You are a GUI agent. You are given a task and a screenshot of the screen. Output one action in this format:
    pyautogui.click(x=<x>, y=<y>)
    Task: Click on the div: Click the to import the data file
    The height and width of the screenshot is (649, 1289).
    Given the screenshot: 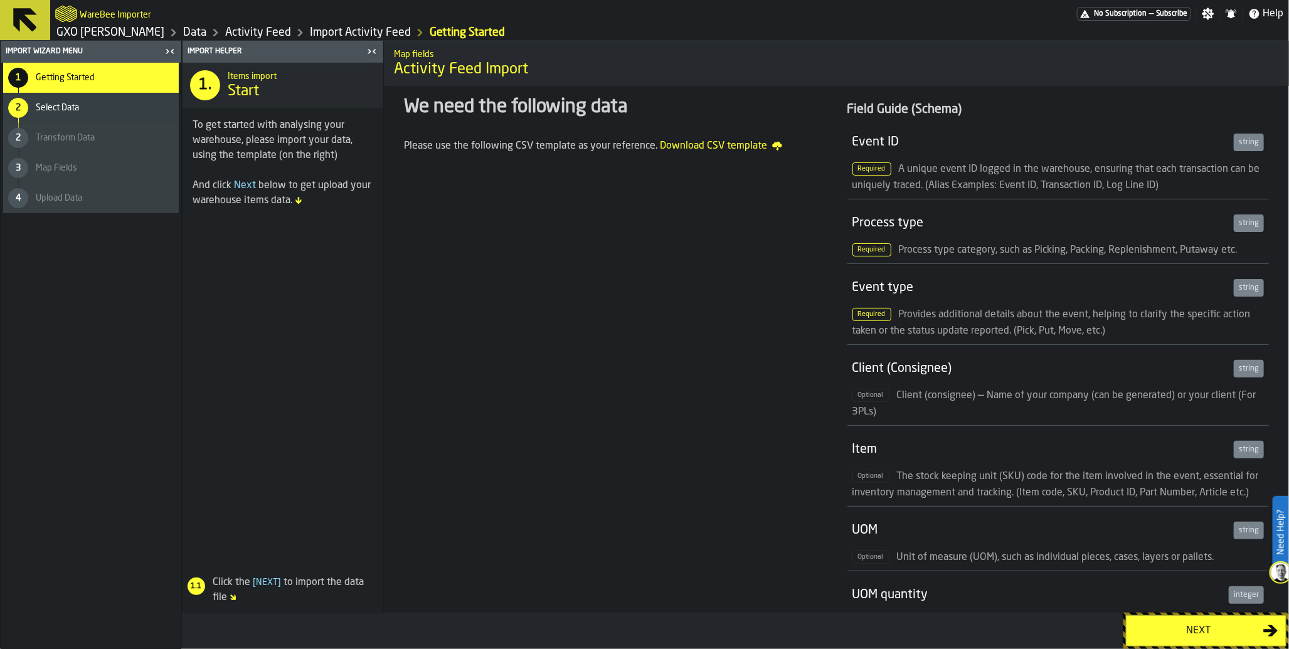 What is the action you would take?
    pyautogui.click(x=280, y=590)
    